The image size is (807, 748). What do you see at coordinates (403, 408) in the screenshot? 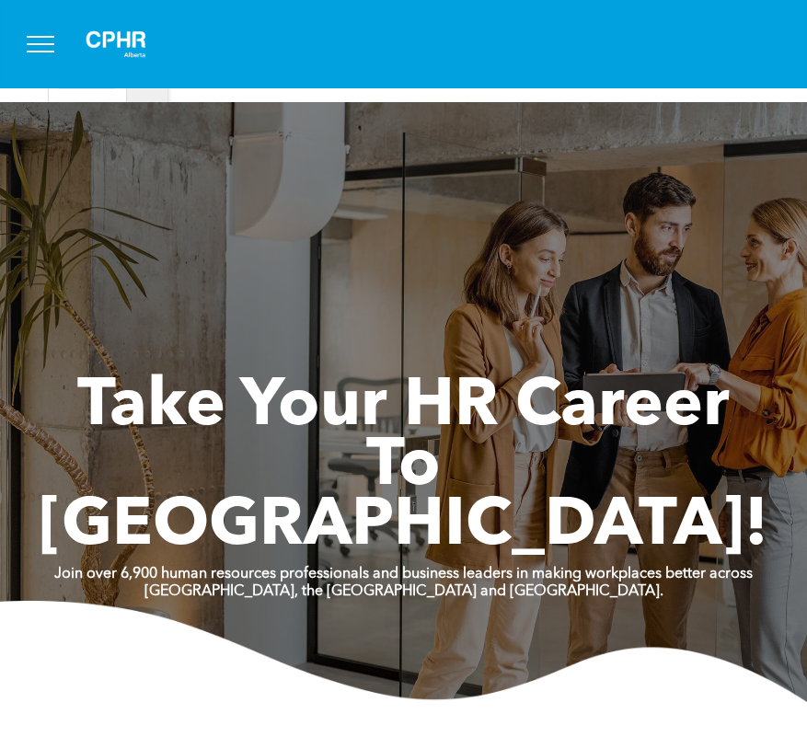
I see `span: Take Your HR Career` at bounding box center [403, 408].